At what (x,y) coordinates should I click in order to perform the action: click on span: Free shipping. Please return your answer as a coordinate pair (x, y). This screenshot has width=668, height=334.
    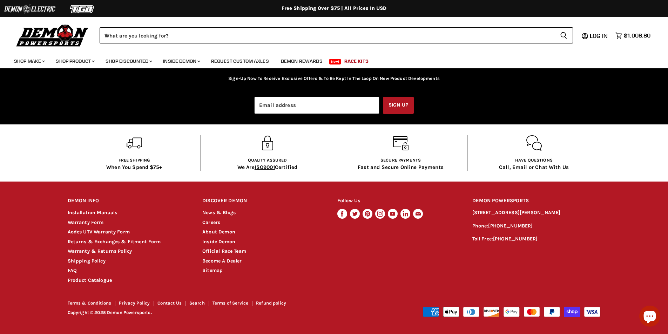
    Looking at the image, I should click on (134, 160).